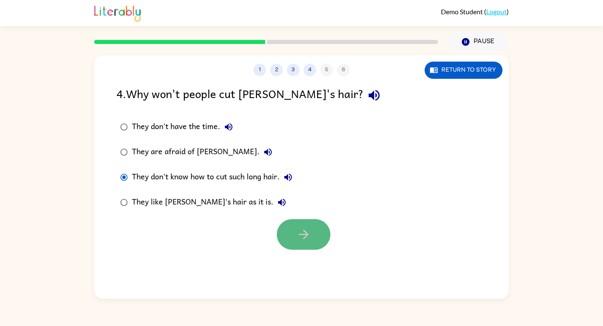 The width and height of the screenshot is (603, 326). I want to click on button: 2, so click(276, 70).